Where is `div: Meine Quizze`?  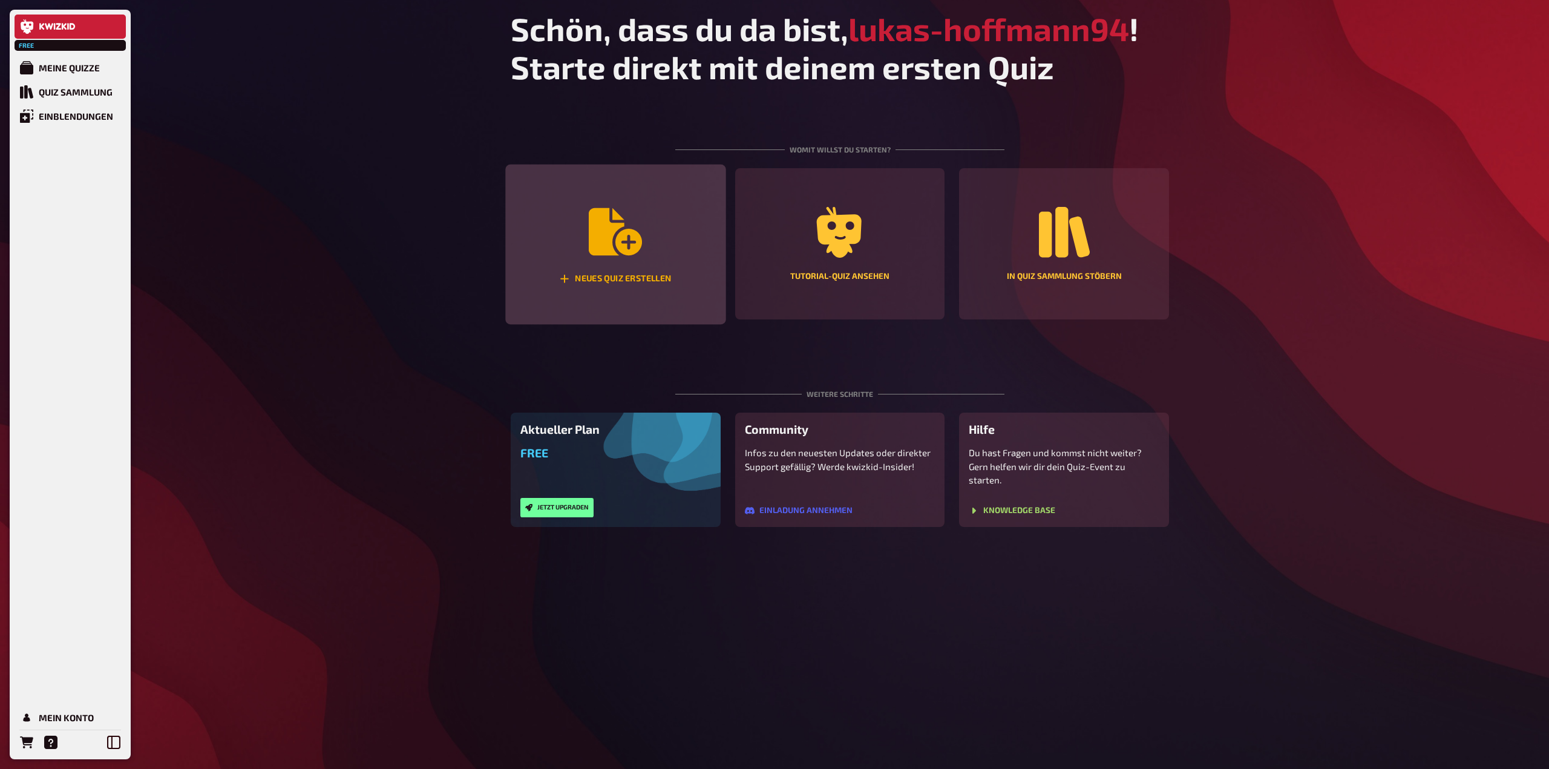
div: Meine Quizze is located at coordinates (69, 68).